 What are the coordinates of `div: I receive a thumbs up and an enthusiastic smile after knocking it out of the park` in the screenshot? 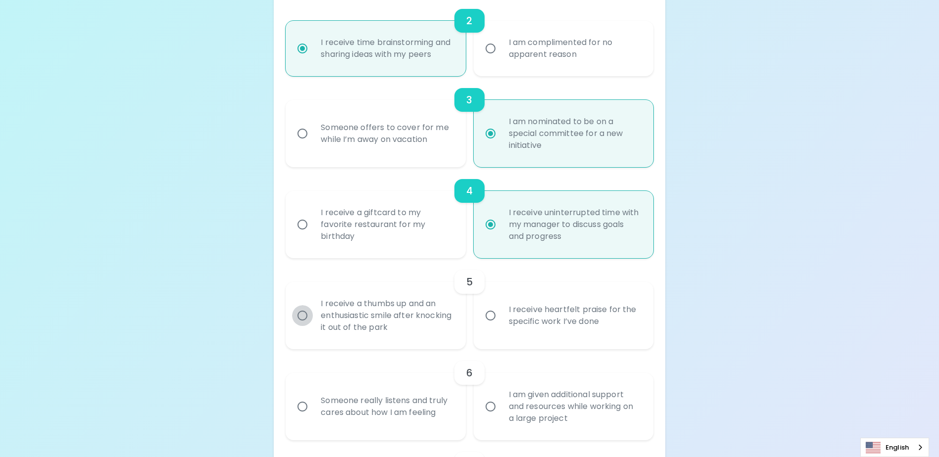 It's located at (386, 316).